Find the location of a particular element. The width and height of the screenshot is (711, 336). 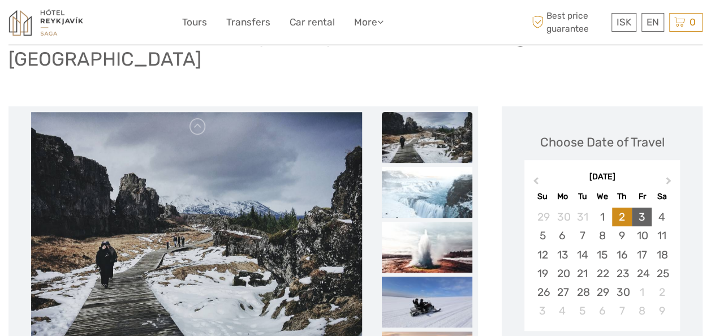

div: Choose Sunday, March 29th, 2026 is located at coordinates (542, 217).